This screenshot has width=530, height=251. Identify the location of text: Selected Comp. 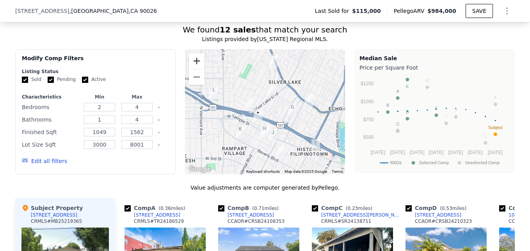
(434, 162).